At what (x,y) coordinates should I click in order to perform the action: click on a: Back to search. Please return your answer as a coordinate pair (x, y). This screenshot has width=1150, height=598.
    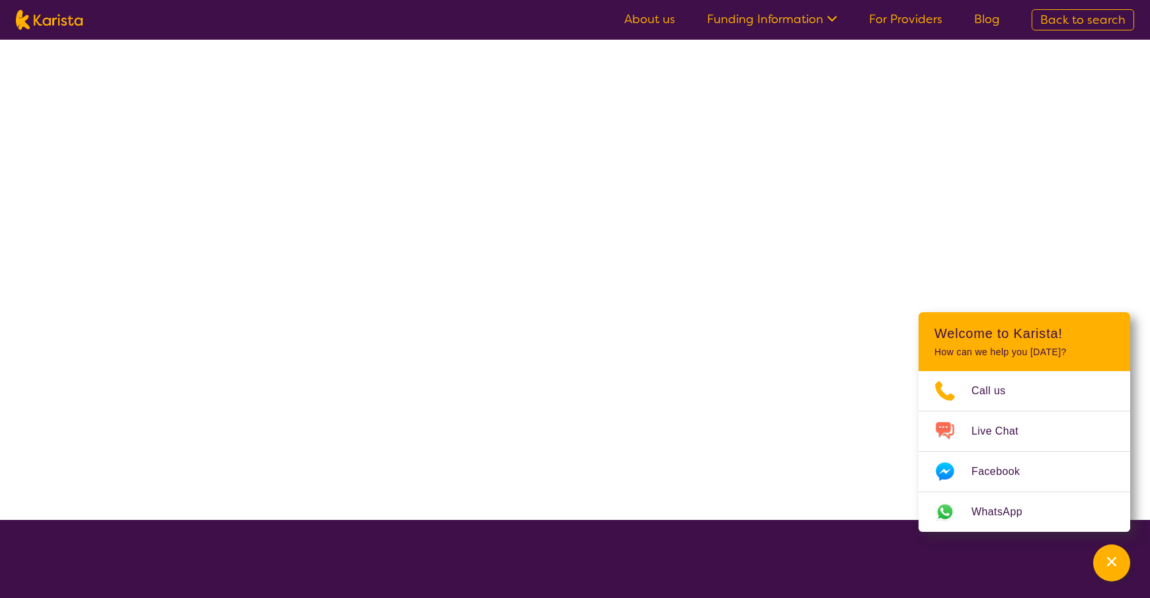
    Looking at the image, I should click on (1082, 20).